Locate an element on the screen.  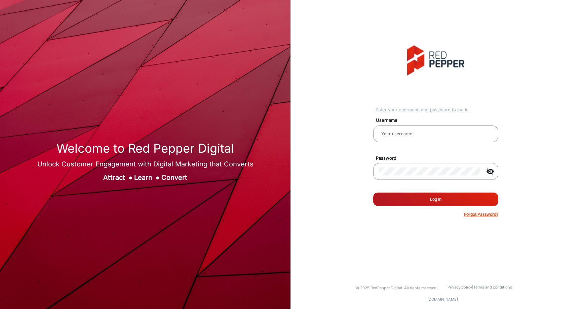
h1: Welcome to Red Pepper Digital is located at coordinates (145, 149).